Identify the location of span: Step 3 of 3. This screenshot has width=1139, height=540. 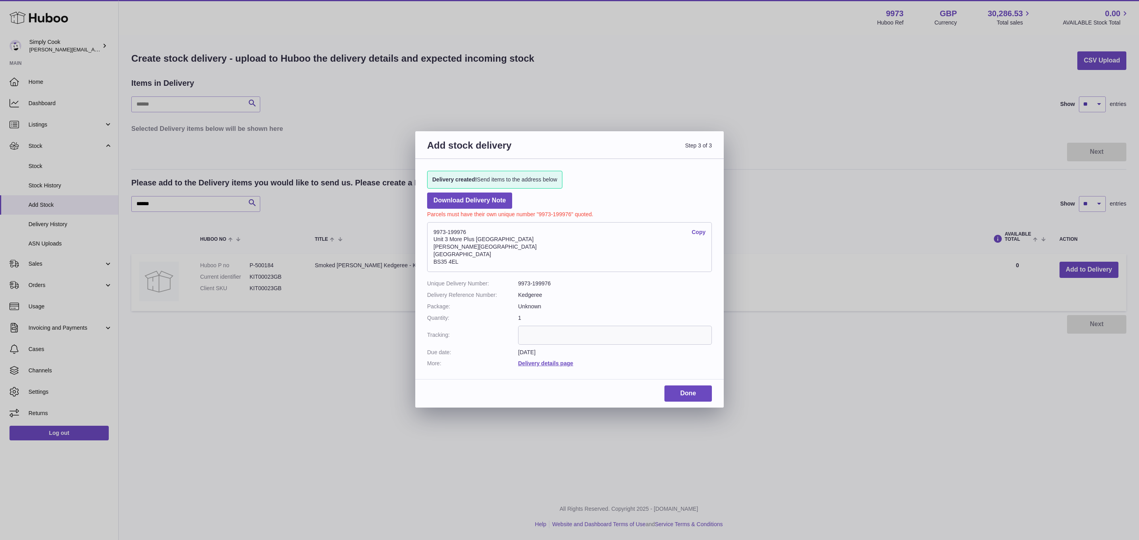
(640, 150).